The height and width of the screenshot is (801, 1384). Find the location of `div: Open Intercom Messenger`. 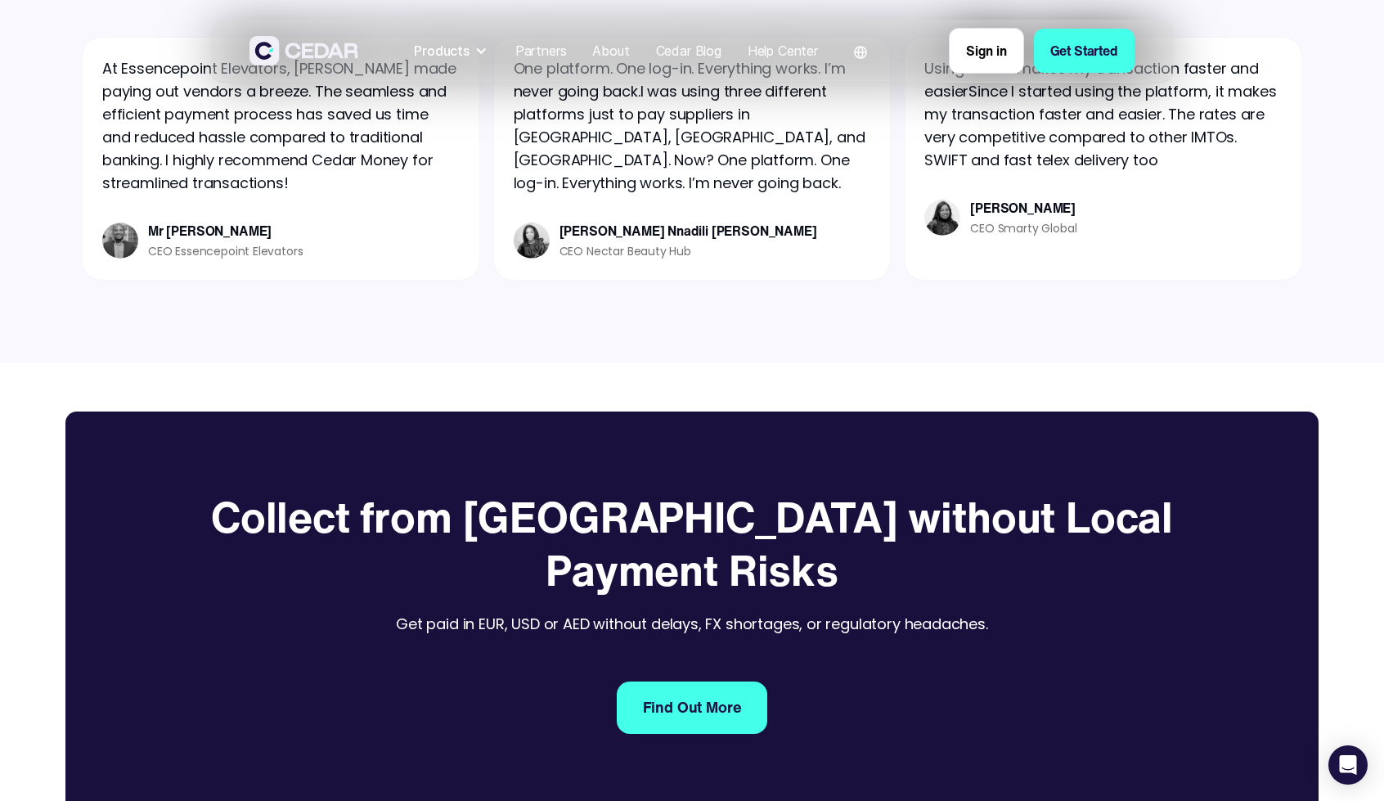

div: Open Intercom Messenger is located at coordinates (1348, 765).